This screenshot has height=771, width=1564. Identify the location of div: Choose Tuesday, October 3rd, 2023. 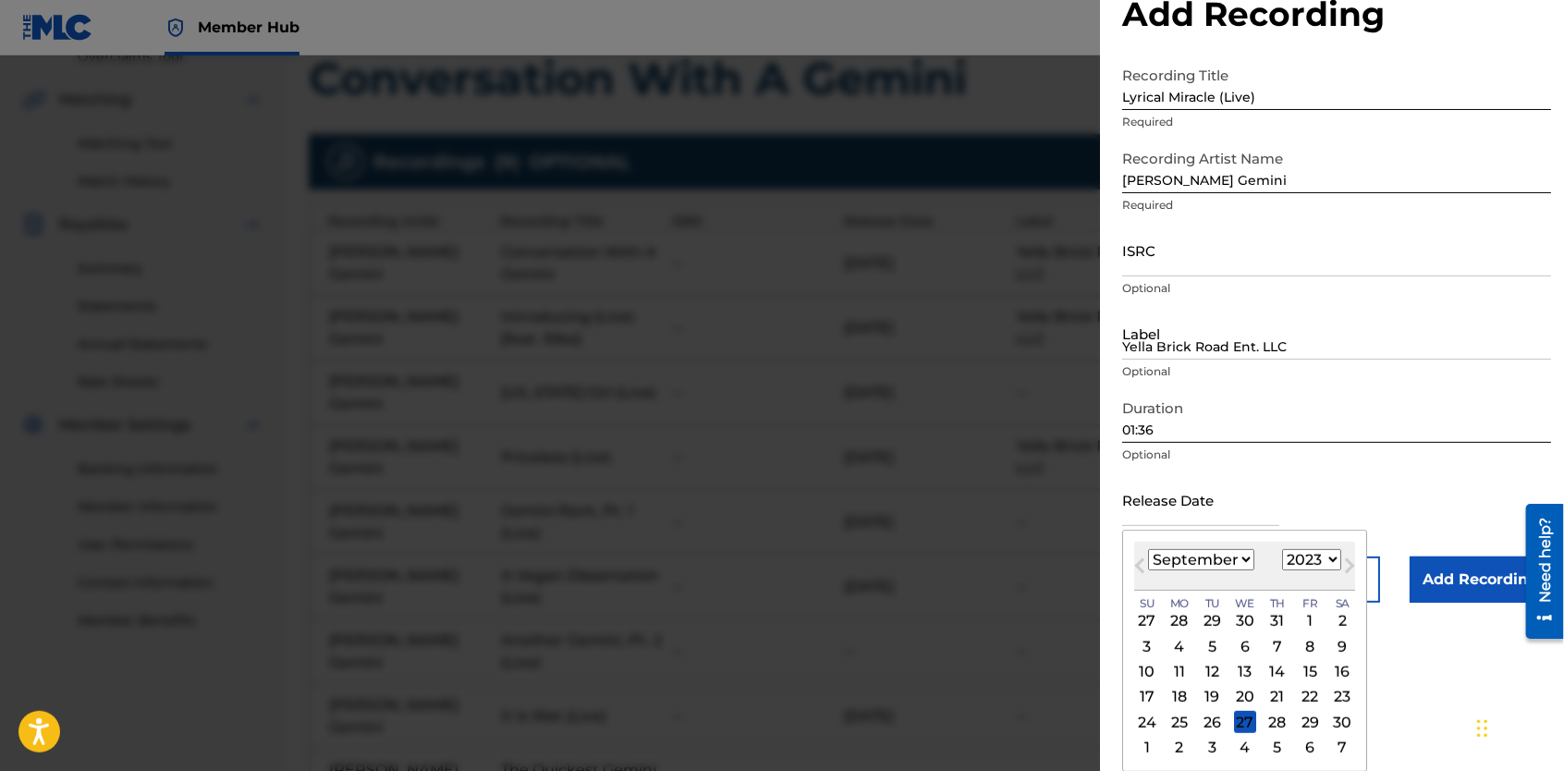
(1212, 748).